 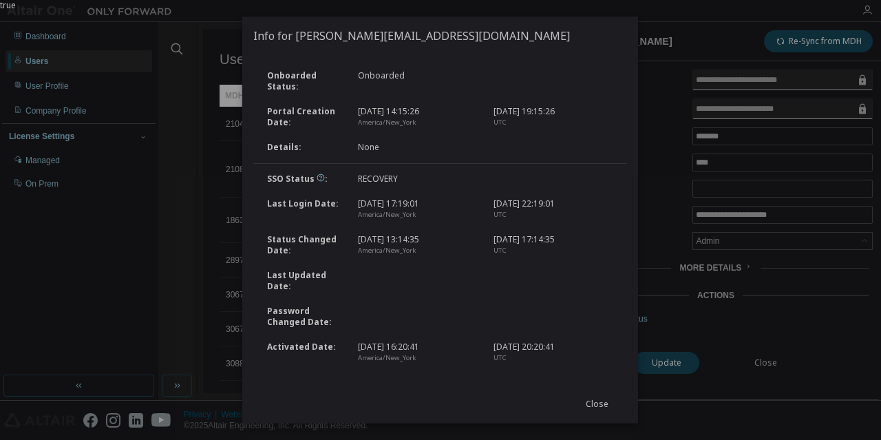 I want to click on div: None, so click(x=418, y=147).